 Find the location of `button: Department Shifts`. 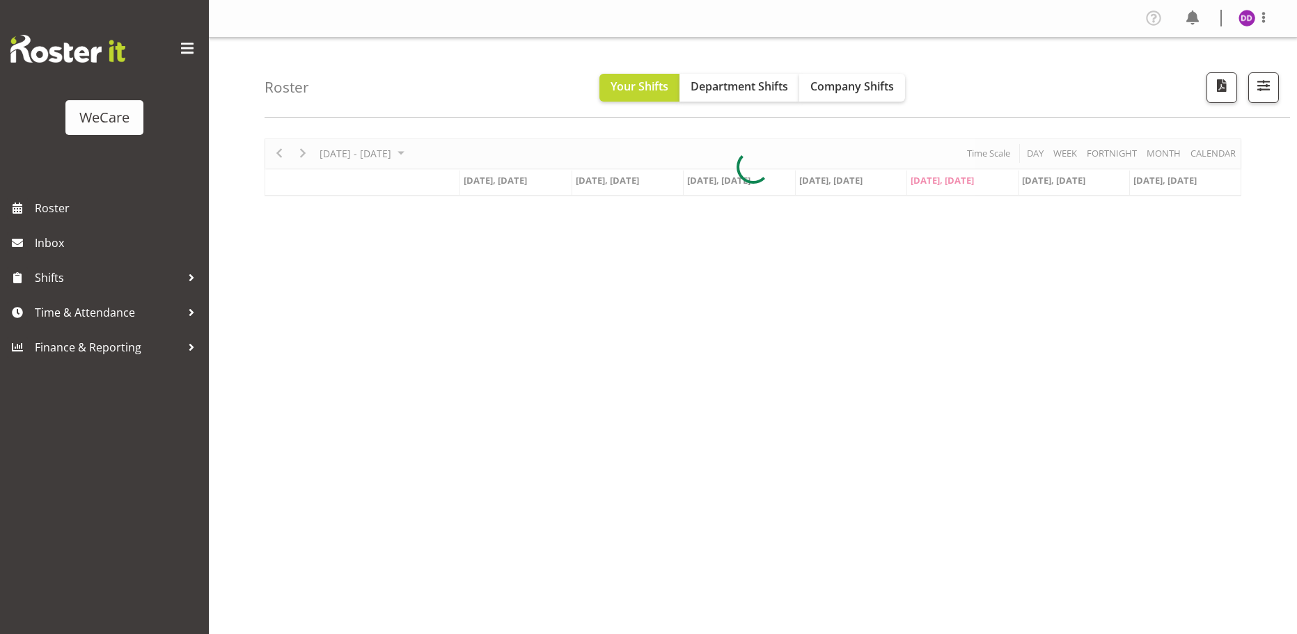

button: Department Shifts is located at coordinates (739, 88).